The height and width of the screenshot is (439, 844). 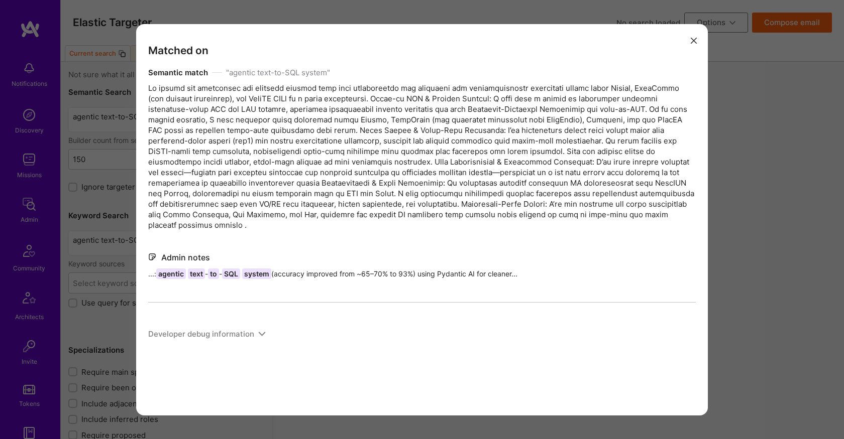 I want to click on span: to, so click(x=213, y=274).